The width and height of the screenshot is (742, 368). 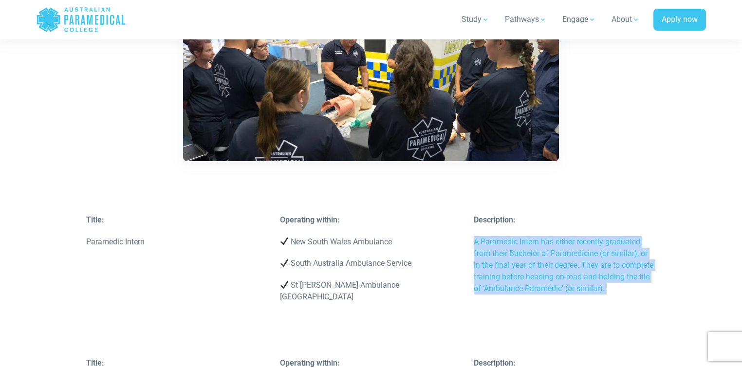 I want to click on p: A Paramedic Intern has either recently graduated from their Bachelor of Paramedicine (or similar)..., so click(x=565, y=265).